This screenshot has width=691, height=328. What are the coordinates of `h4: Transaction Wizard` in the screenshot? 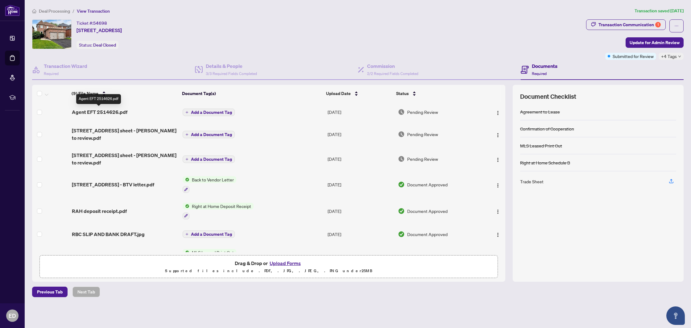 It's located at (65, 66).